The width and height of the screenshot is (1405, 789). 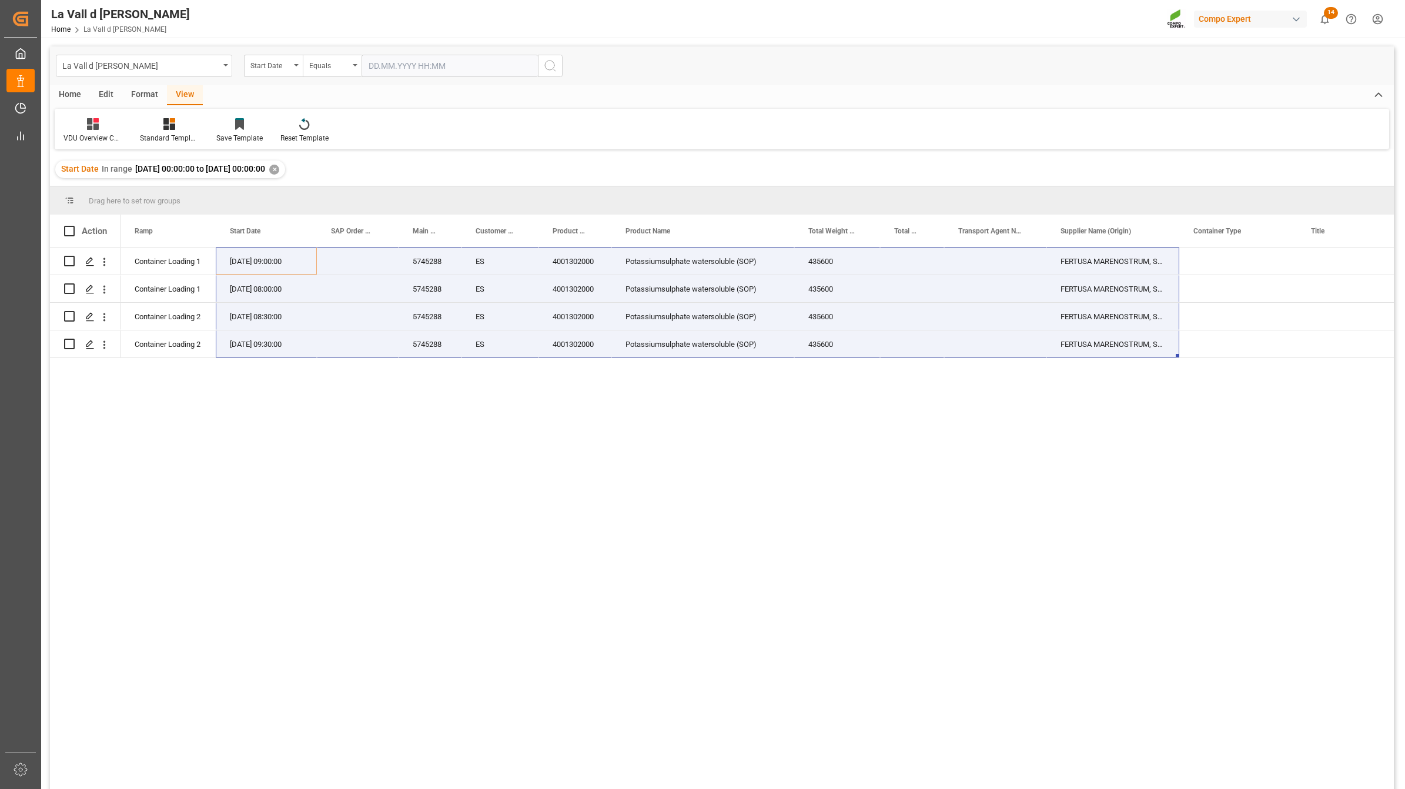 I want to click on span: Customer Country (Destination), so click(x=494, y=231).